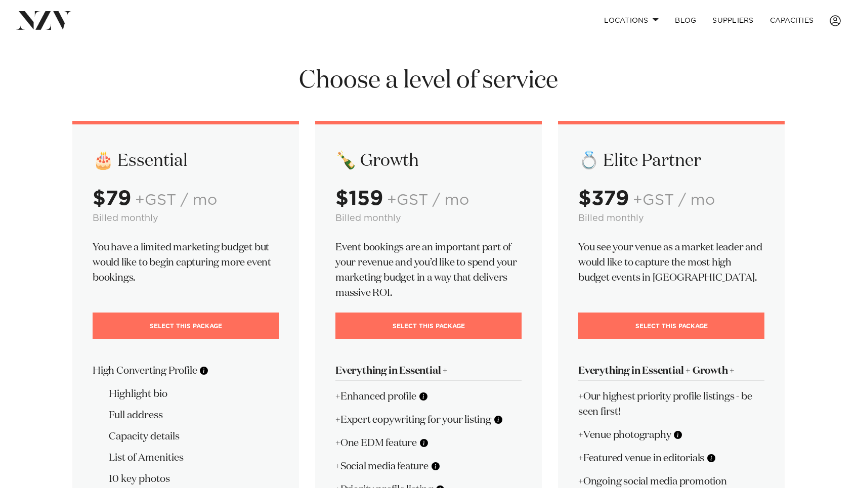 This screenshot has width=857, height=488. What do you see at coordinates (672, 404) in the screenshot?
I see `p: +Our highest priority profile listings - be seen first!` at bounding box center [672, 404].